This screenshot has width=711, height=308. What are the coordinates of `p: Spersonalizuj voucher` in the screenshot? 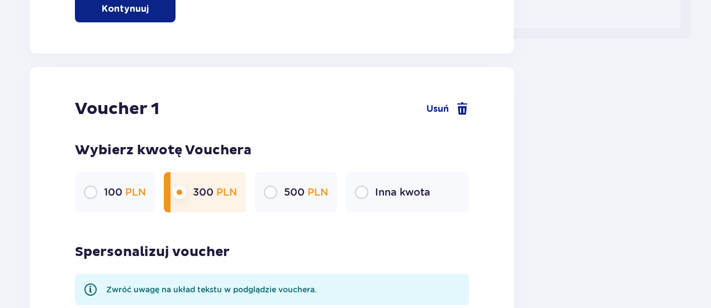 It's located at (152, 252).